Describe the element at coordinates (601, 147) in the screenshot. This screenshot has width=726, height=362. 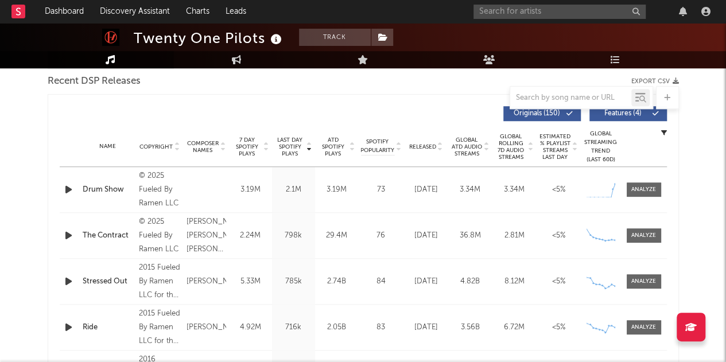
I see `div: Global Streaming Trend (Last 60D)` at that location.